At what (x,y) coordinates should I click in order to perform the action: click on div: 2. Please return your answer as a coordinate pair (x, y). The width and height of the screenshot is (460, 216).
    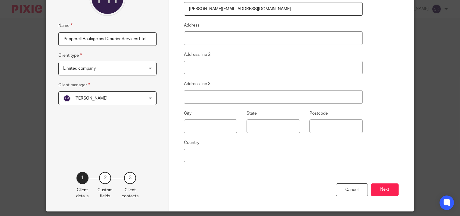
    Looking at the image, I should click on (105, 178).